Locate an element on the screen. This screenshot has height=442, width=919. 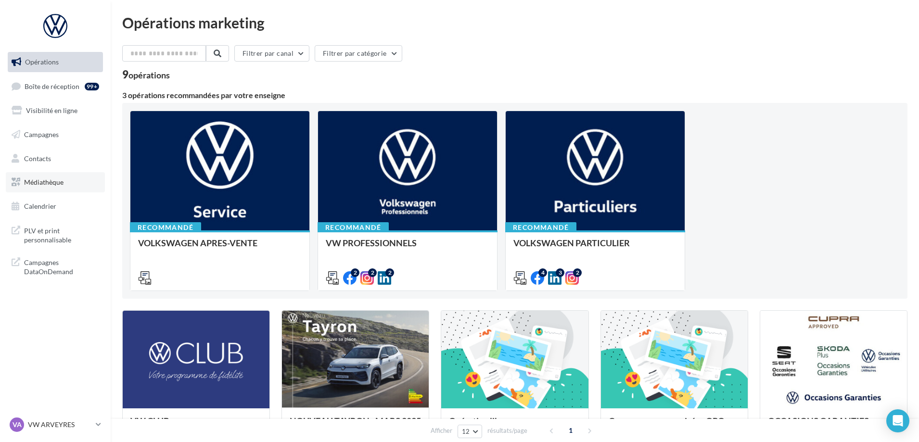
button: Filtrer par catégorie is located at coordinates (359, 53).